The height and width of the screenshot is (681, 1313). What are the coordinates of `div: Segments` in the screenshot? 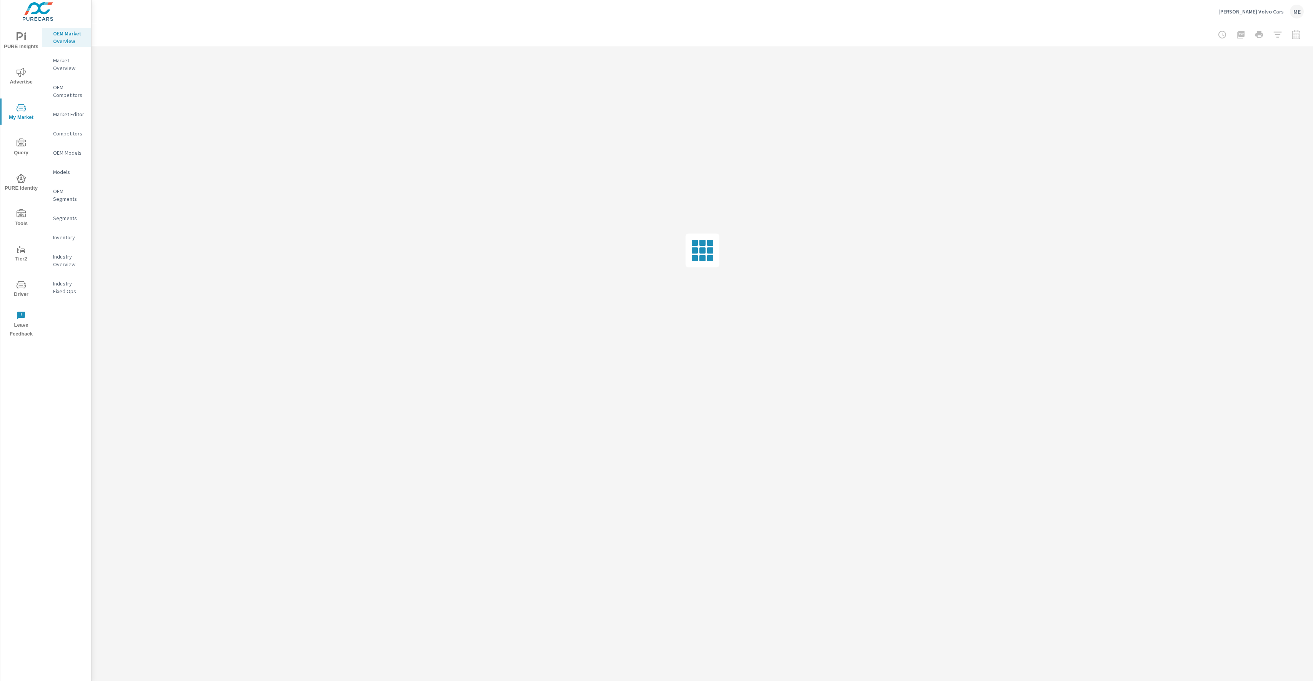 It's located at (67, 218).